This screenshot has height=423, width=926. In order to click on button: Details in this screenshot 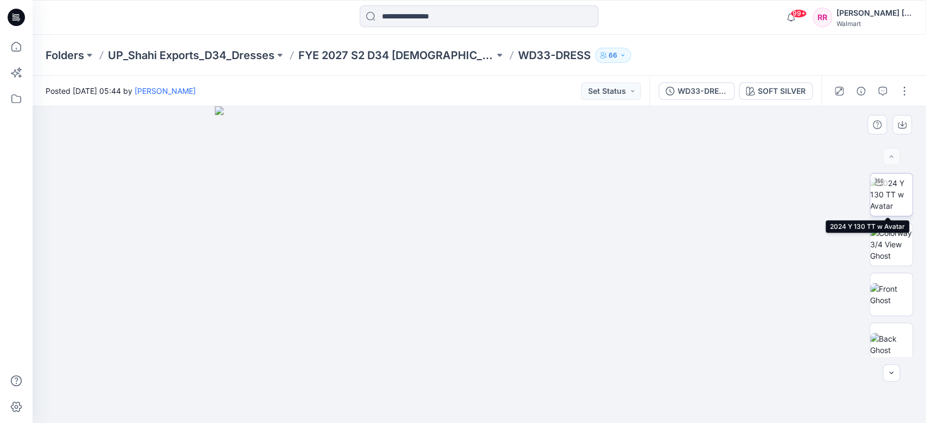, I will do `click(861, 91)`.